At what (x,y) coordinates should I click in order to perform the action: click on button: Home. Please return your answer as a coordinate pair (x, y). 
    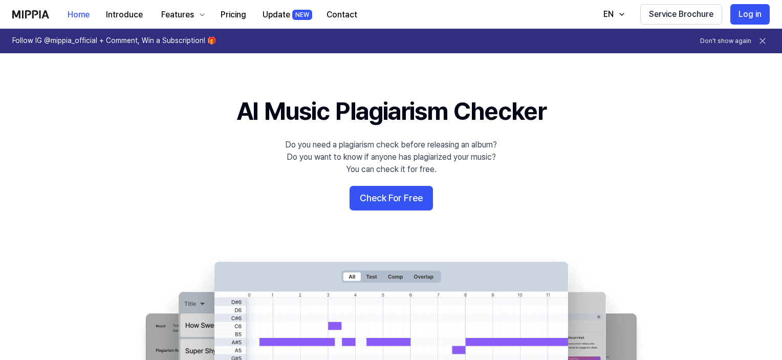
    Looking at the image, I should click on (78, 15).